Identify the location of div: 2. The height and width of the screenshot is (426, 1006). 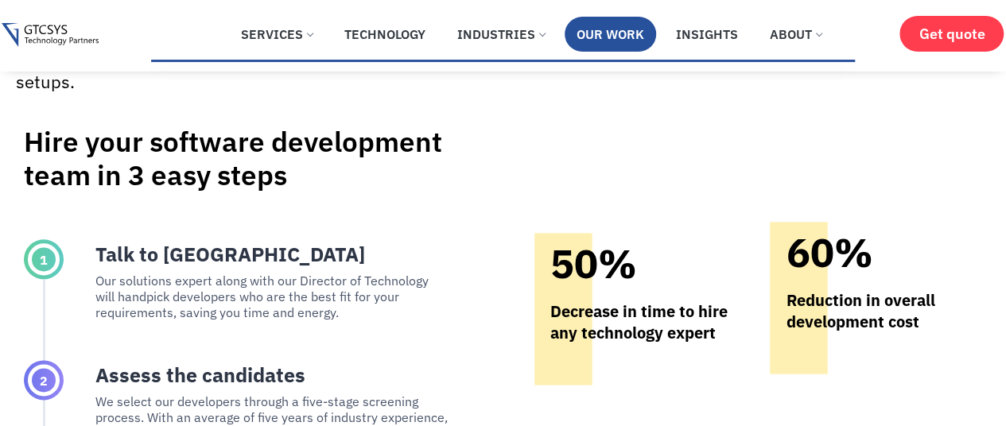
(44, 380).